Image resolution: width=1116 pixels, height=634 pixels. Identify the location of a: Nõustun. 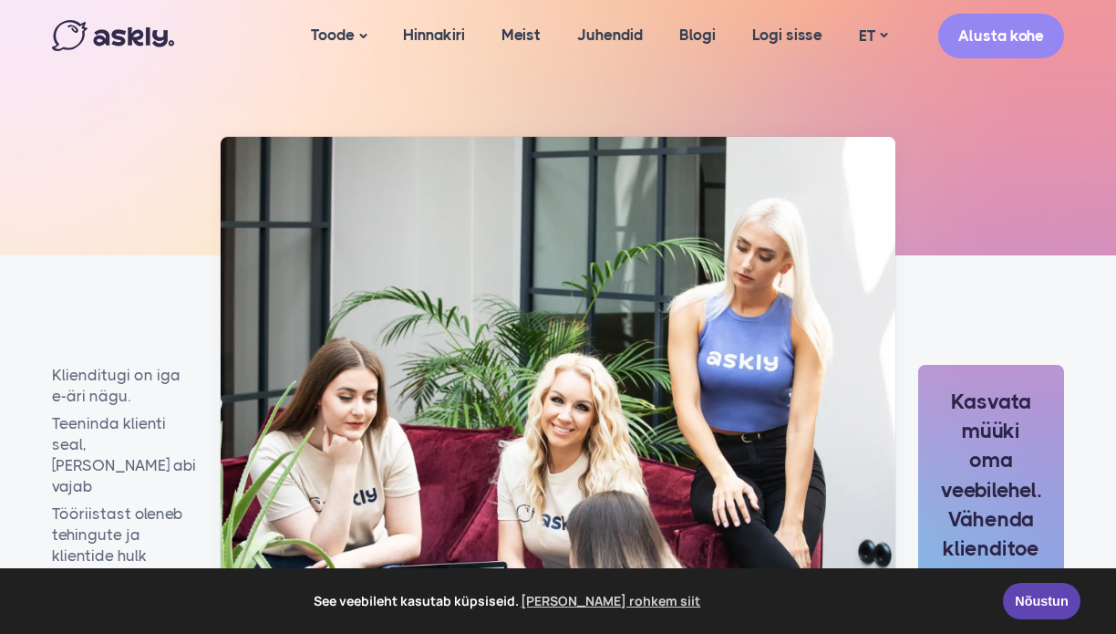
(1041, 601).